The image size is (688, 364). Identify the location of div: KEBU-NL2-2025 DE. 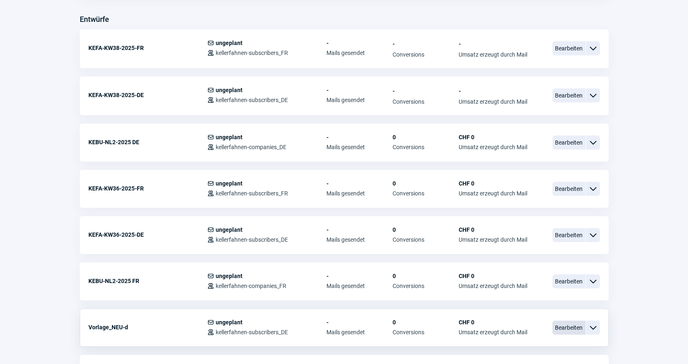
(148, 142).